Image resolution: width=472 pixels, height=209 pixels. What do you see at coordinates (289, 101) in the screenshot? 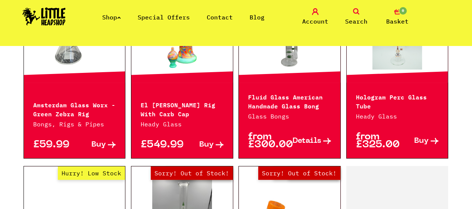
I see `p: Fluid Glass American Handmade Glass Bong` at bounding box center [289, 101].